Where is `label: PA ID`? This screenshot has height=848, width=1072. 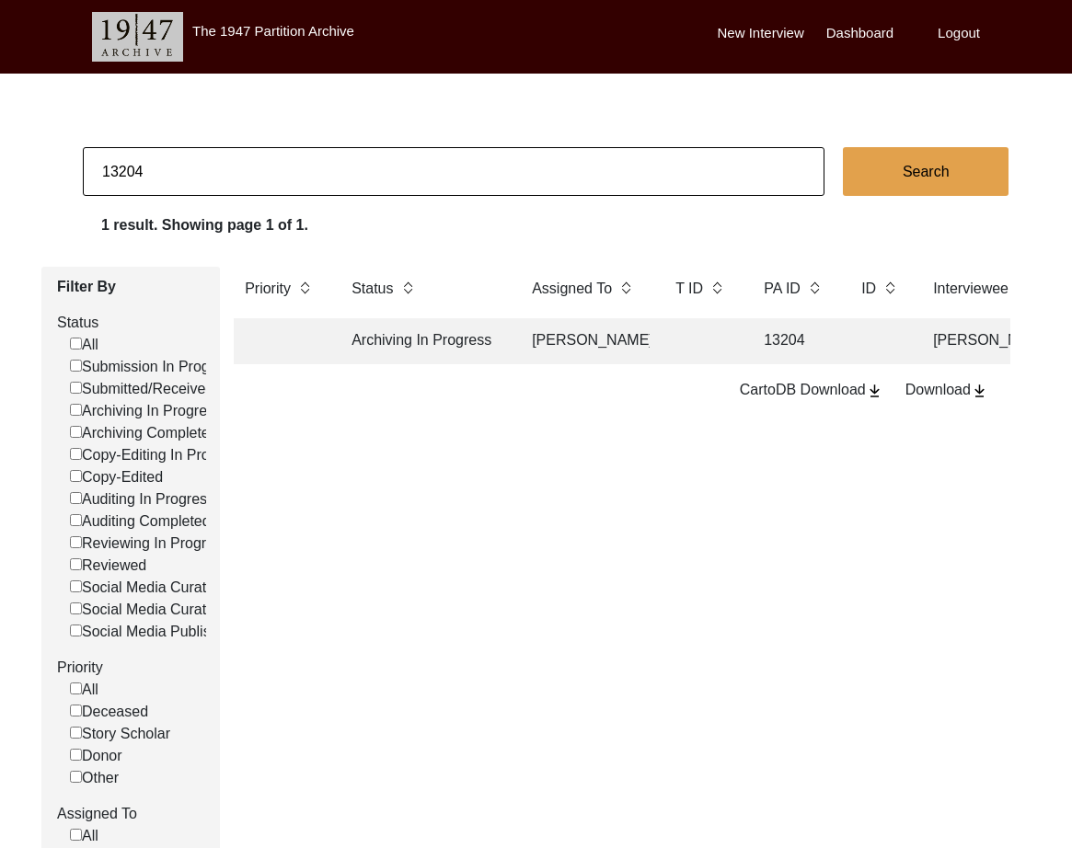 label: PA ID is located at coordinates (782, 289).